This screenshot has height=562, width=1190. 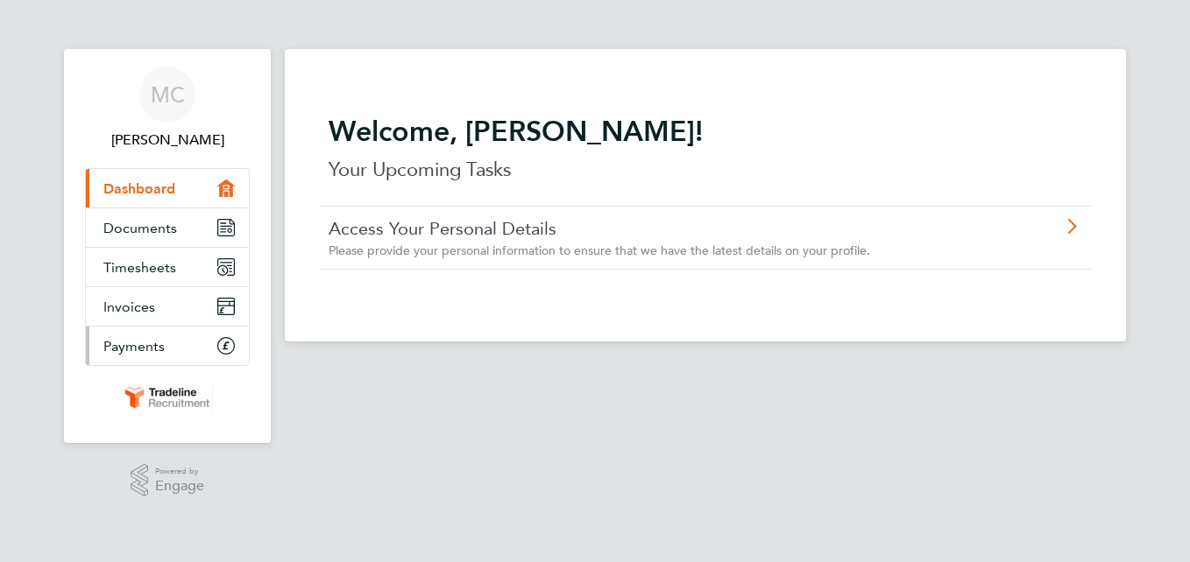 What do you see at coordinates (167, 228) in the screenshot?
I see `a: Documents` at bounding box center [167, 228].